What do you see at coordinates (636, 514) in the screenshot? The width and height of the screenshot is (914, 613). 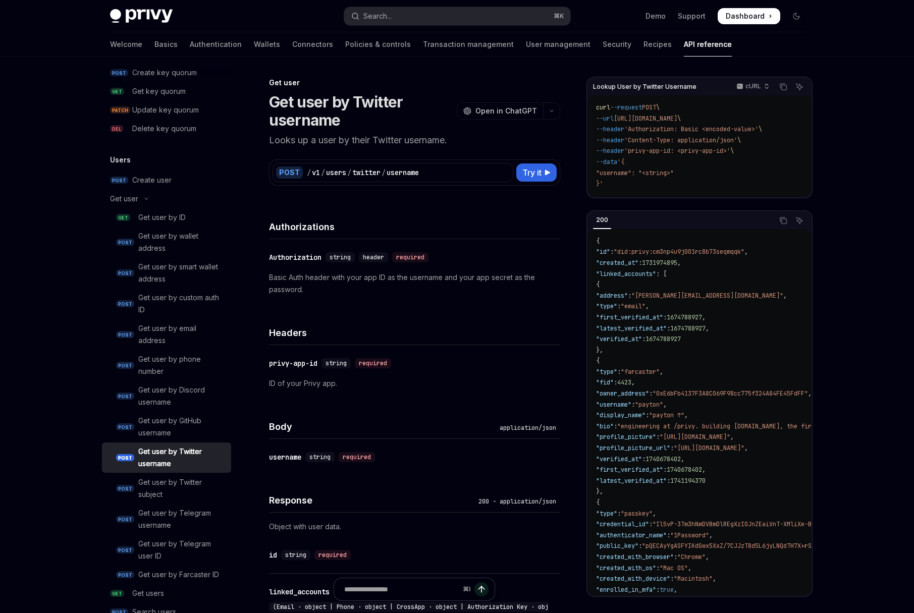 I see `span: "passkey"` at bounding box center [636, 514].